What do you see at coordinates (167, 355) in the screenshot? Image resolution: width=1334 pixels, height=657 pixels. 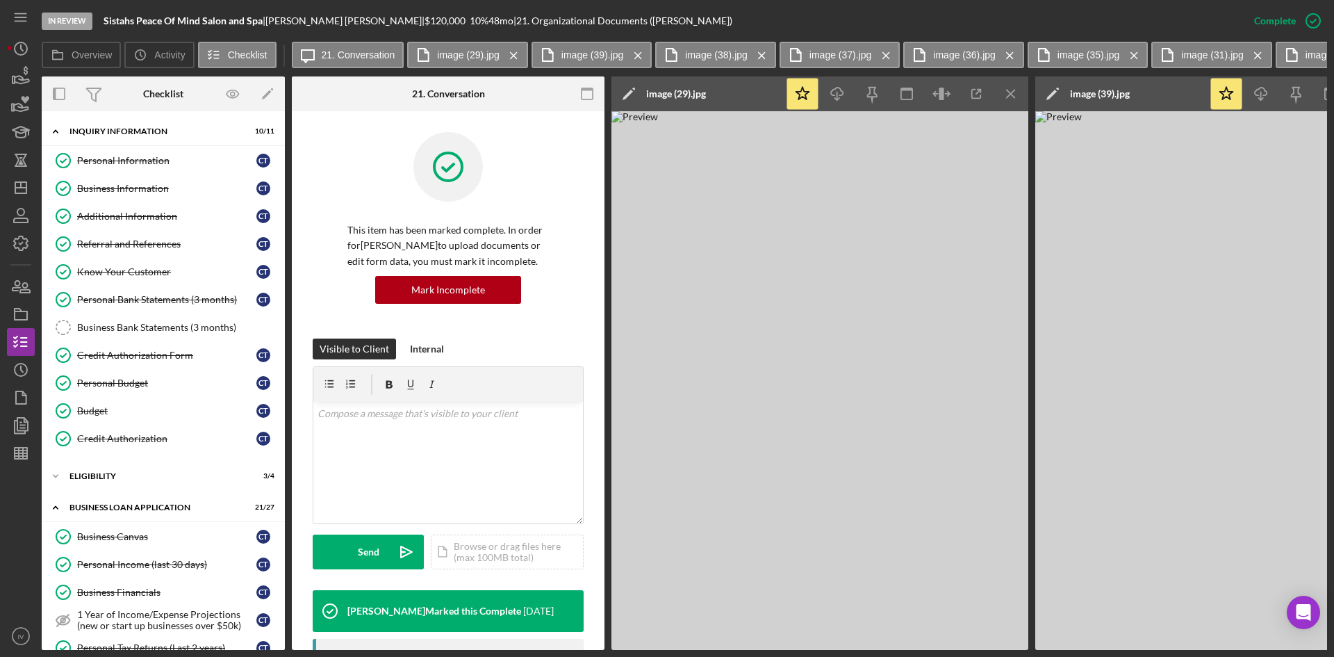 I see `div: Credit Authorization Form` at bounding box center [167, 355].